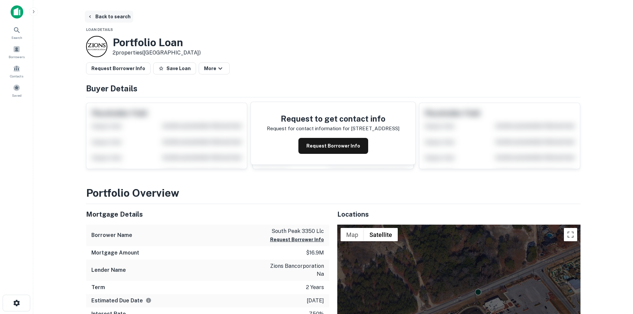 This screenshot has height=314, width=633. Describe the element at coordinates (315, 253) in the screenshot. I see `p: $16.9m` at that location.